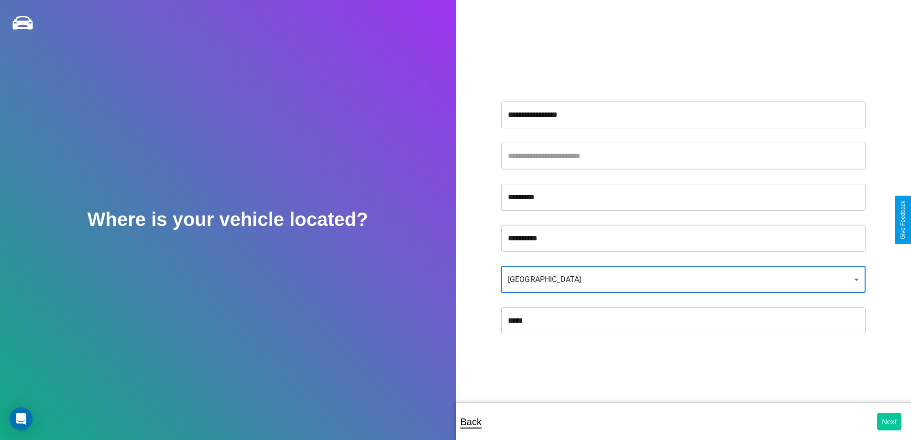 This screenshot has height=440, width=911. I want to click on p: Back, so click(471, 421).